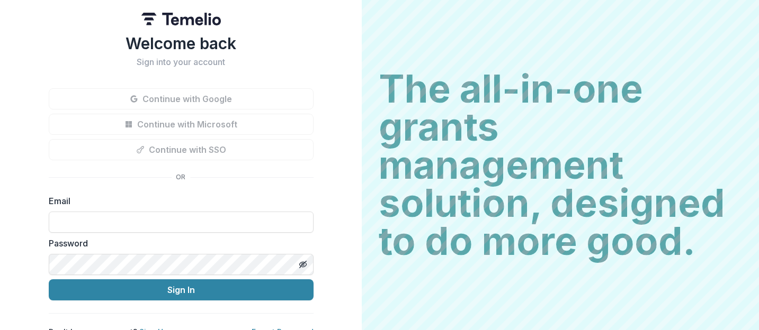  I want to click on h2: Sign into your account, so click(181, 62).